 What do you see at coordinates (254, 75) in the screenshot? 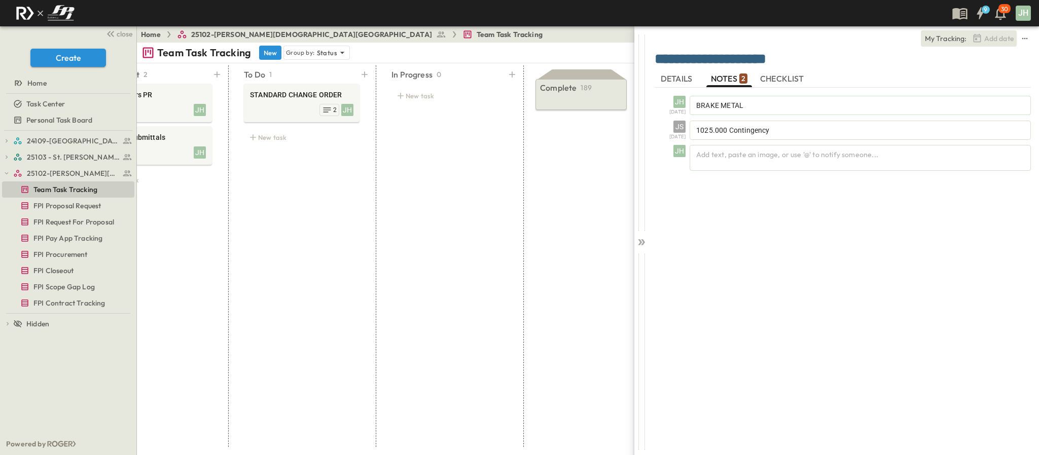
I see `p: To Do` at bounding box center [254, 75].